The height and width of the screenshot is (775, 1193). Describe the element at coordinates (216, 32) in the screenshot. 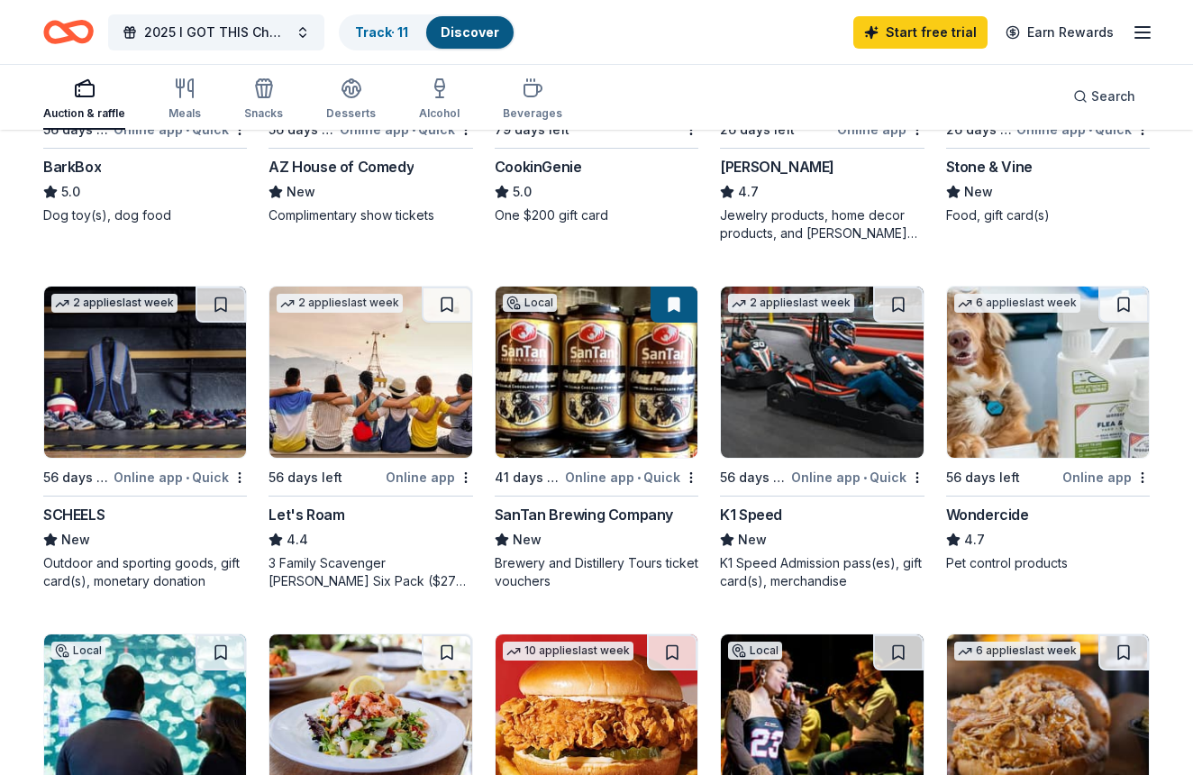

I see `button: 2025 I GOT THIS Charity Scramble` at that location.